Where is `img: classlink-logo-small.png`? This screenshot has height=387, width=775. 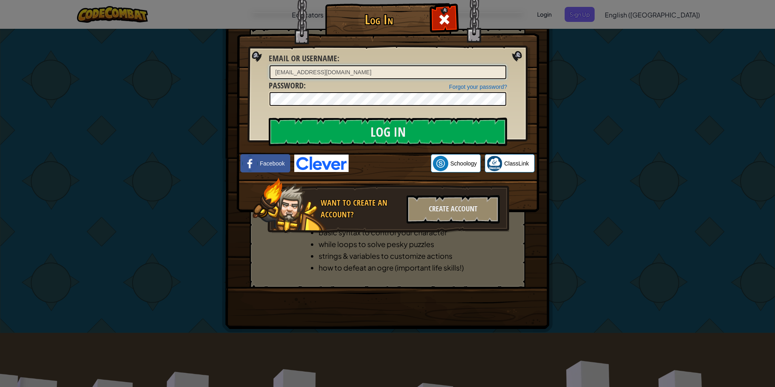
img: classlink-logo-small.png is located at coordinates (495, 163).